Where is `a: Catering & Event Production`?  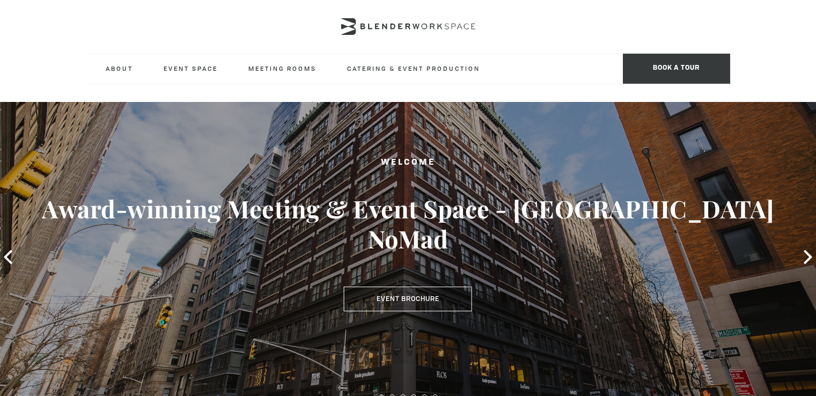
a: Catering & Event Production is located at coordinates (414, 68).